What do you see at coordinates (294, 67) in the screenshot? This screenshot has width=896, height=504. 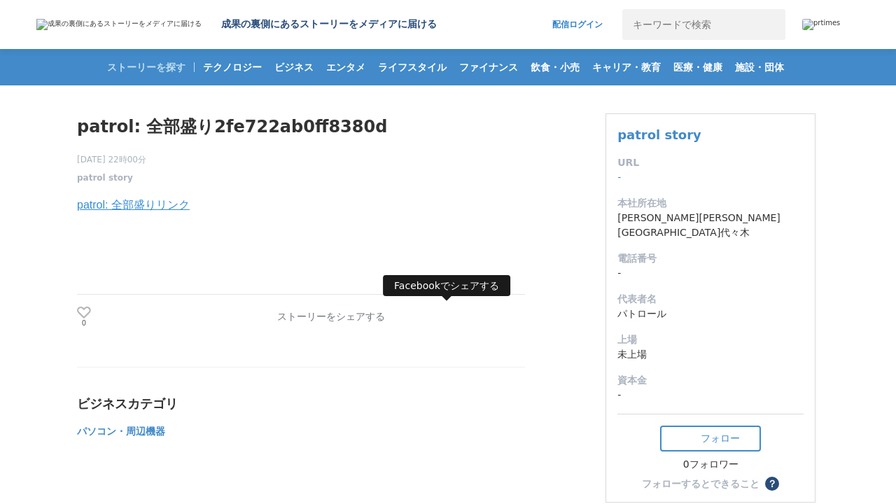 I see `a: ビジネス` at bounding box center [294, 67].